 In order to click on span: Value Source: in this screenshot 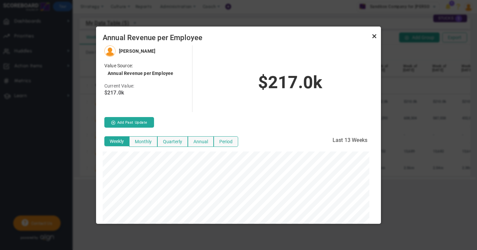, I will do `click(118, 66)`.